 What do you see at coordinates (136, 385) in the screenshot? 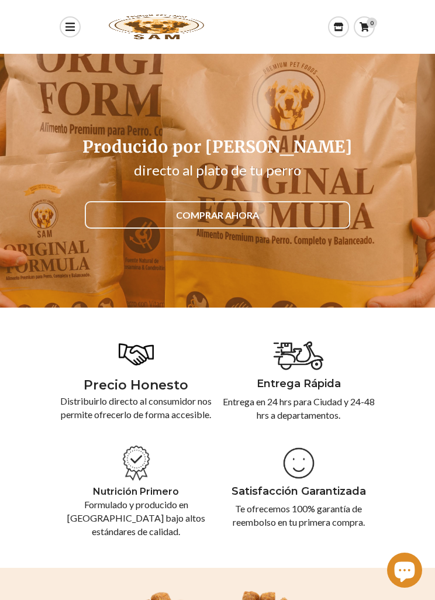
I see `p: Precio Honesto` at bounding box center [136, 385].